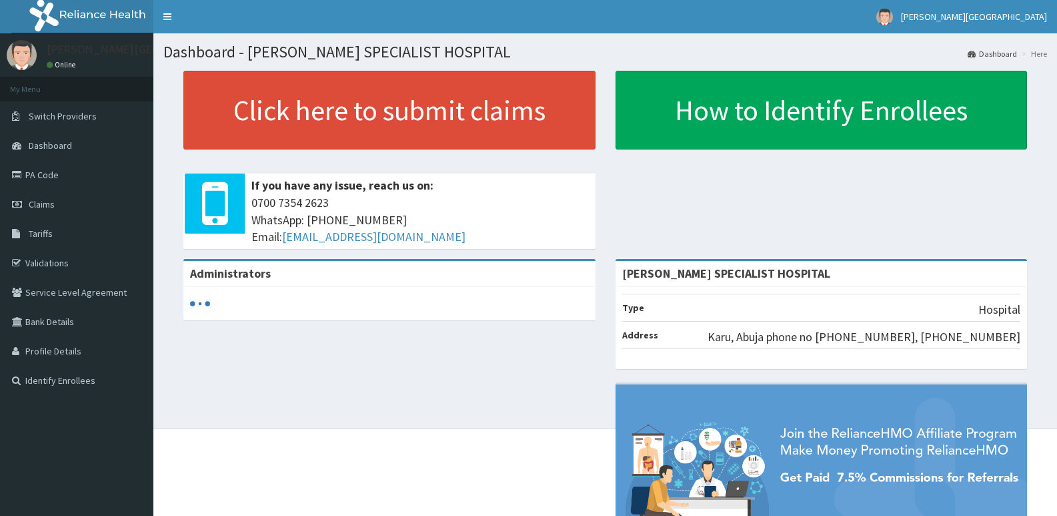  I want to click on span: Claims, so click(41, 204).